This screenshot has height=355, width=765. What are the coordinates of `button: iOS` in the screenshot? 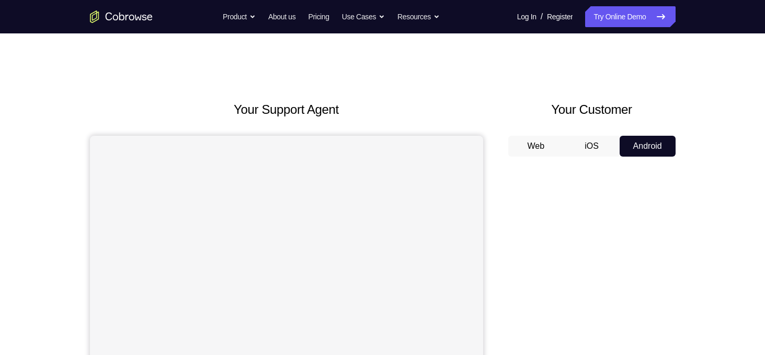 It's located at (591, 146).